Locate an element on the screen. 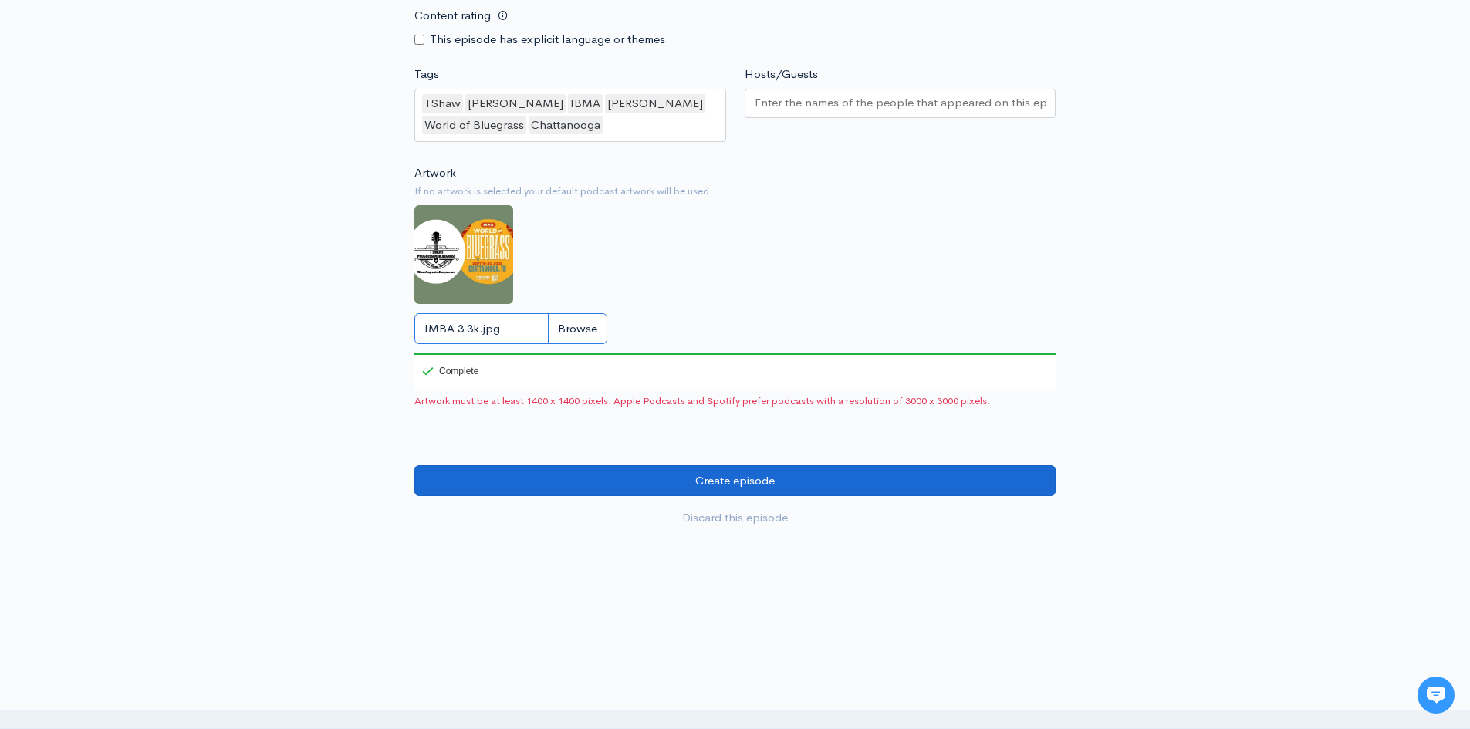 The width and height of the screenshot is (1470, 729). a: Discard this episode is located at coordinates (734, 518).